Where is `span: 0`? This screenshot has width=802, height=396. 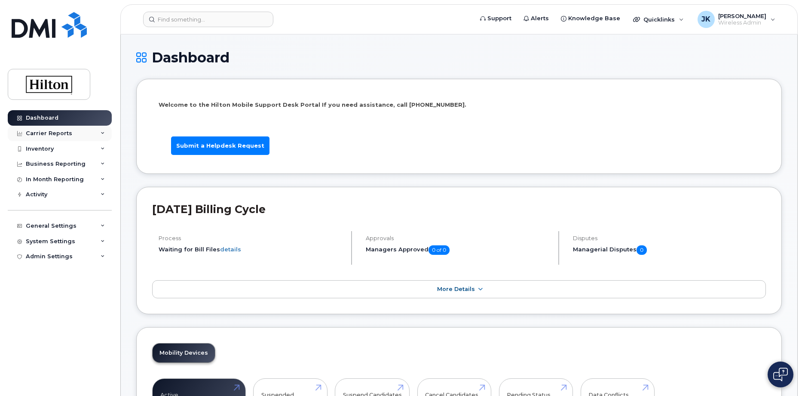
span: 0 is located at coordinates (642, 250).